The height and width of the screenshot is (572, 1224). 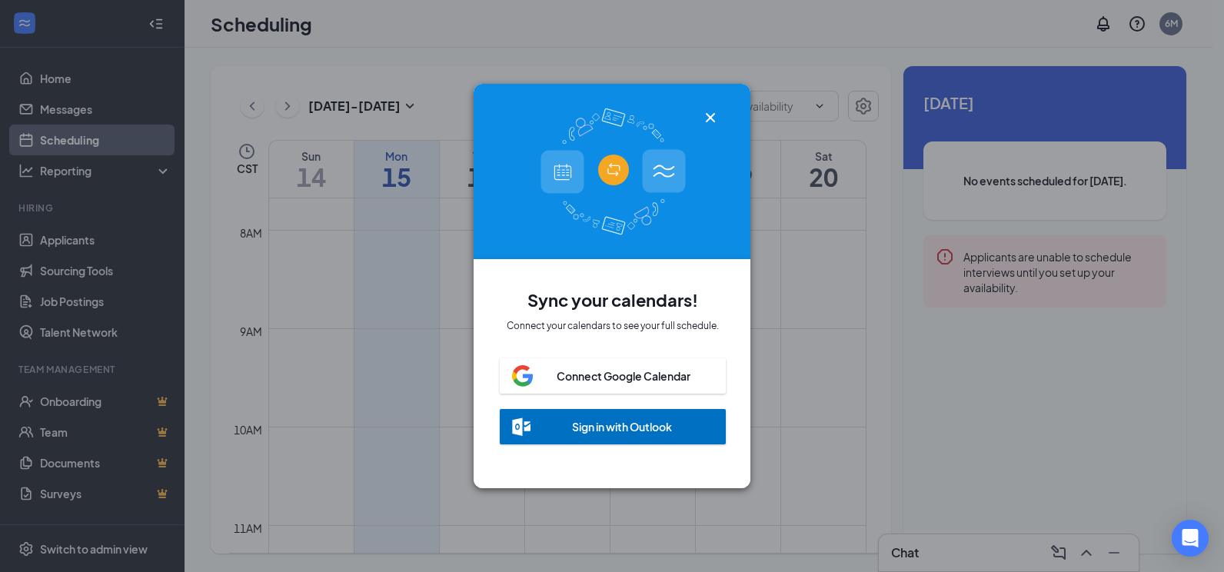 What do you see at coordinates (711, 118) in the screenshot?
I see `svg: Cross` at bounding box center [711, 118].